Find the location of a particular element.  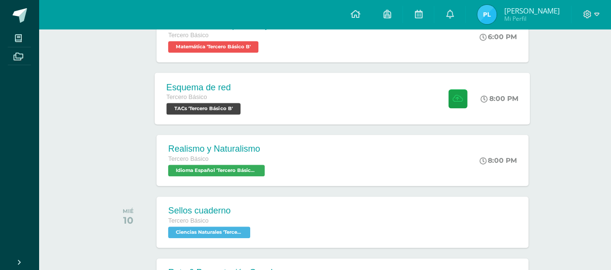

span: Mi Perfil is located at coordinates (531, 18).